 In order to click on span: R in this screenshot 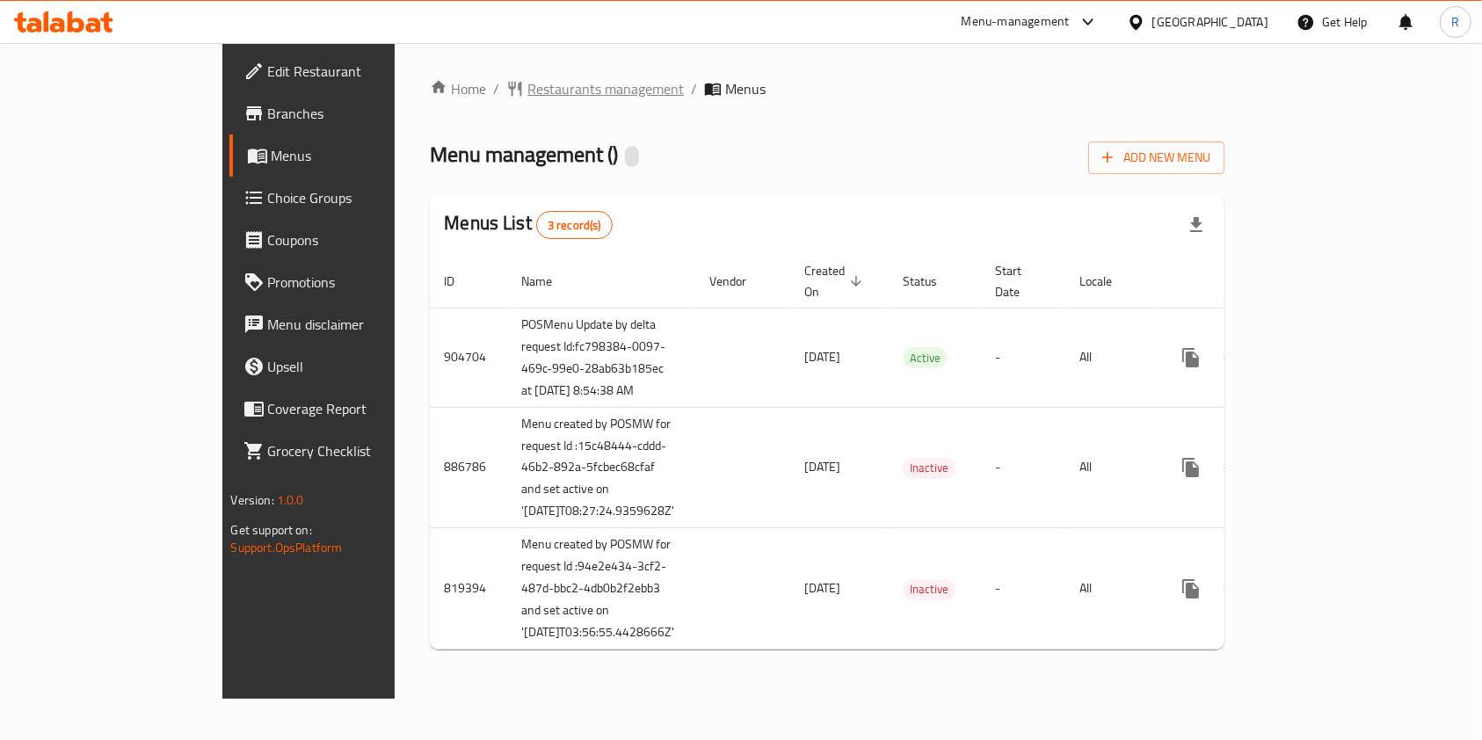, I will do `click(1455, 22)`.